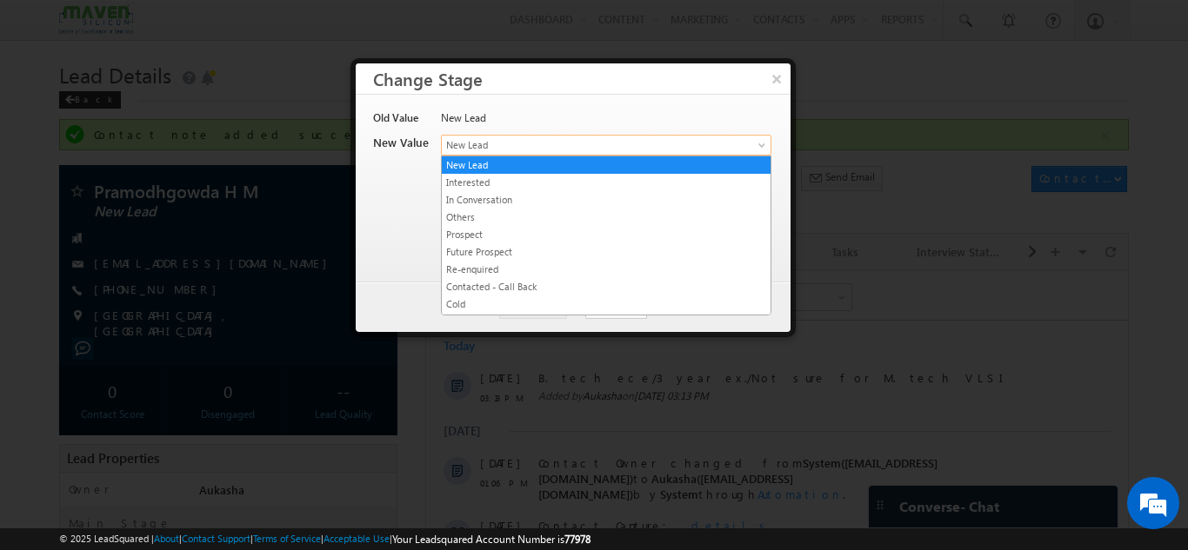 This screenshot has height=550, width=1188. Describe the element at coordinates (170, 286) in the screenshot. I see `textarea: Type your message and hit 'Enter'` at that location.